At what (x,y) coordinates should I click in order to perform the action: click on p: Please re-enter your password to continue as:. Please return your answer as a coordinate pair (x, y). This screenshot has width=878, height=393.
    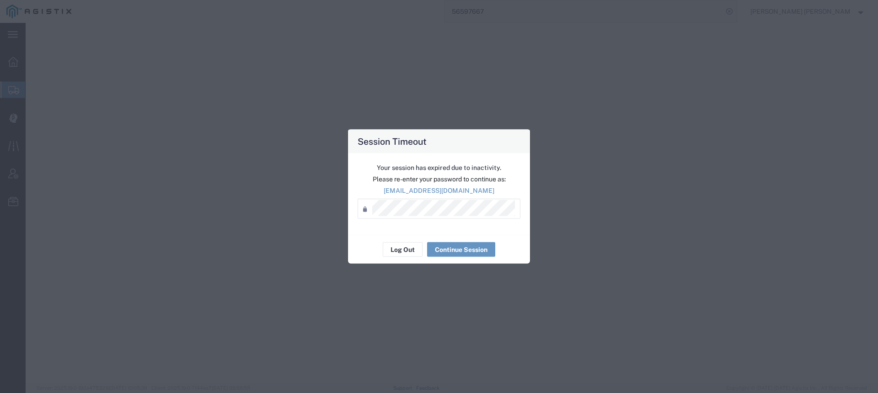
    Looking at the image, I should click on (439, 179).